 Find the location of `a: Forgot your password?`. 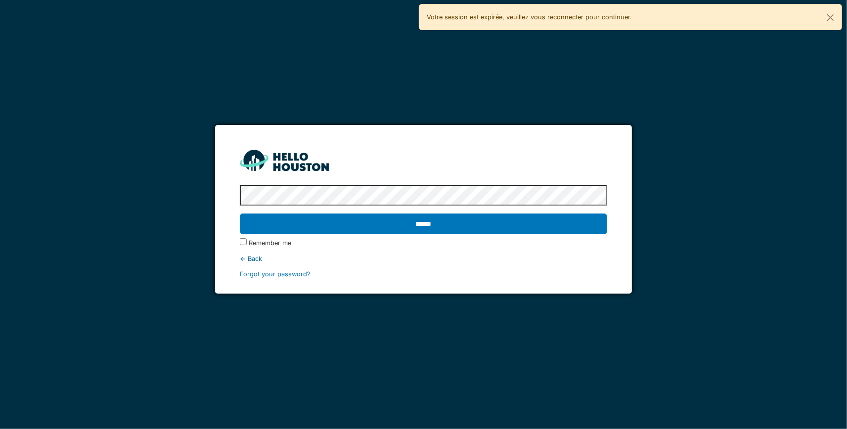

a: Forgot your password? is located at coordinates (275, 274).